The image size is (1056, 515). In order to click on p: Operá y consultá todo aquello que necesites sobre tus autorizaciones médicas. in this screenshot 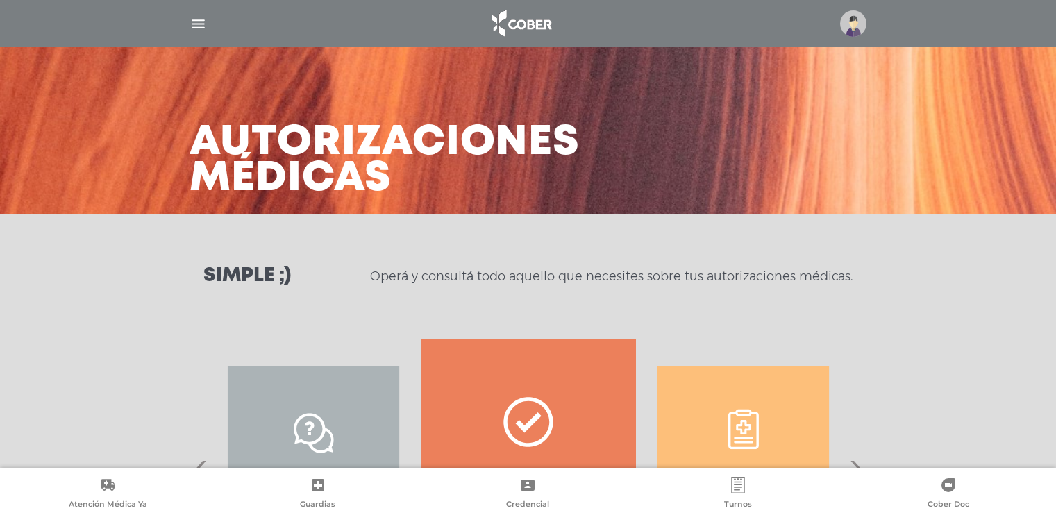, I will do `click(611, 276)`.